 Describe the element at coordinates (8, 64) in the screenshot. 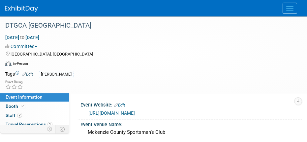

I see `img: Format-Inperson.png` at that location.